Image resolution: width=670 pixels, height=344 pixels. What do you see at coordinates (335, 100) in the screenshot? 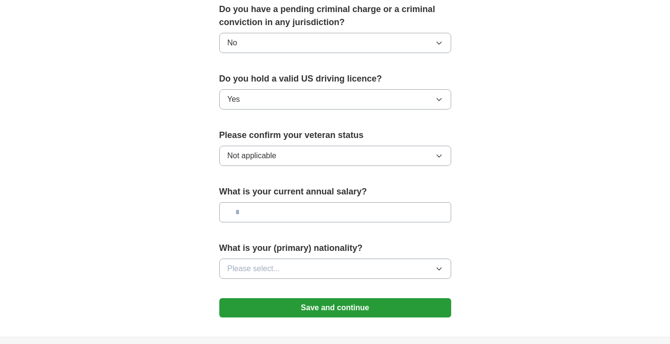
I see `button: Yes` at bounding box center [335, 100].